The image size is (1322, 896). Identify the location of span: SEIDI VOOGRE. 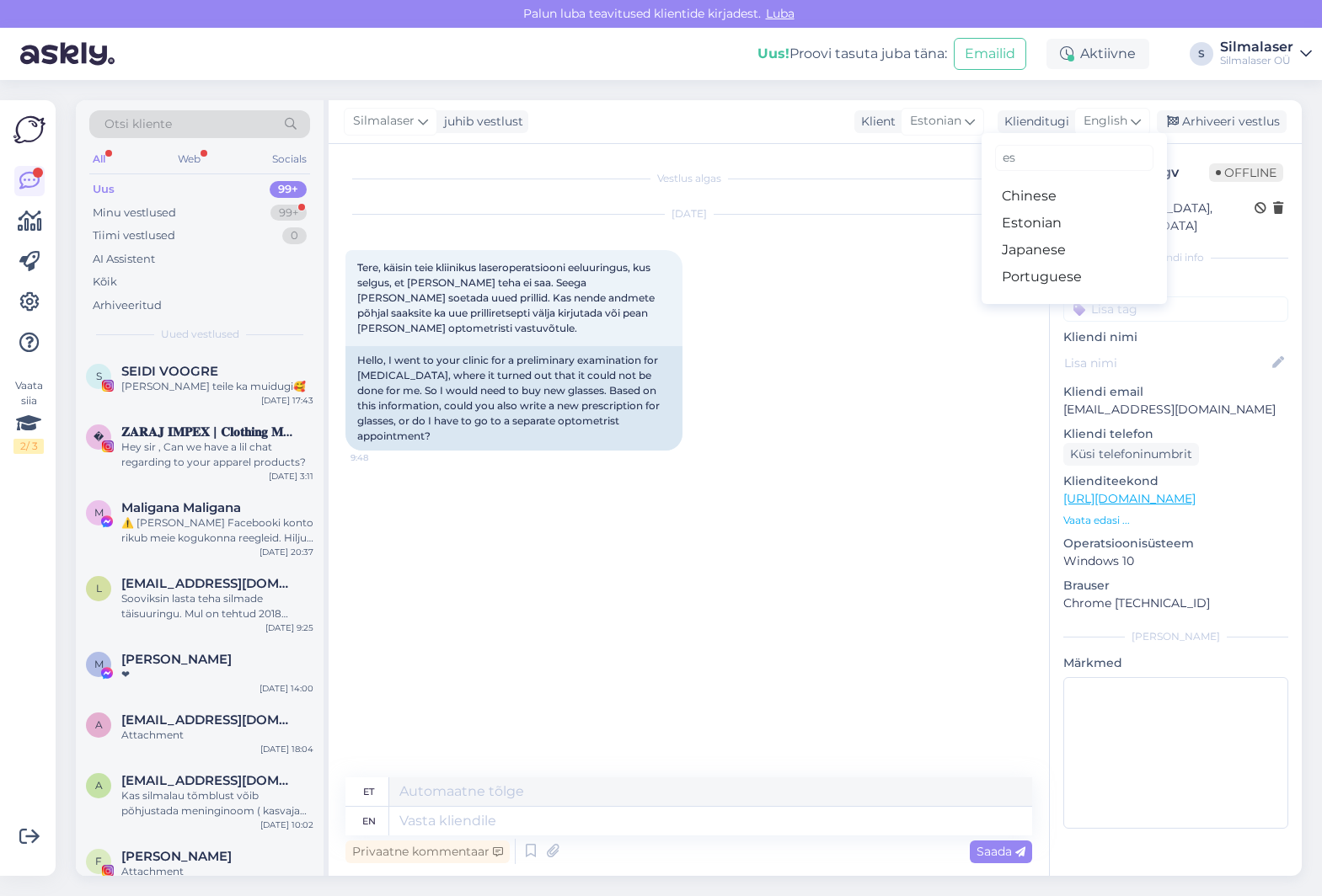
(169, 371).